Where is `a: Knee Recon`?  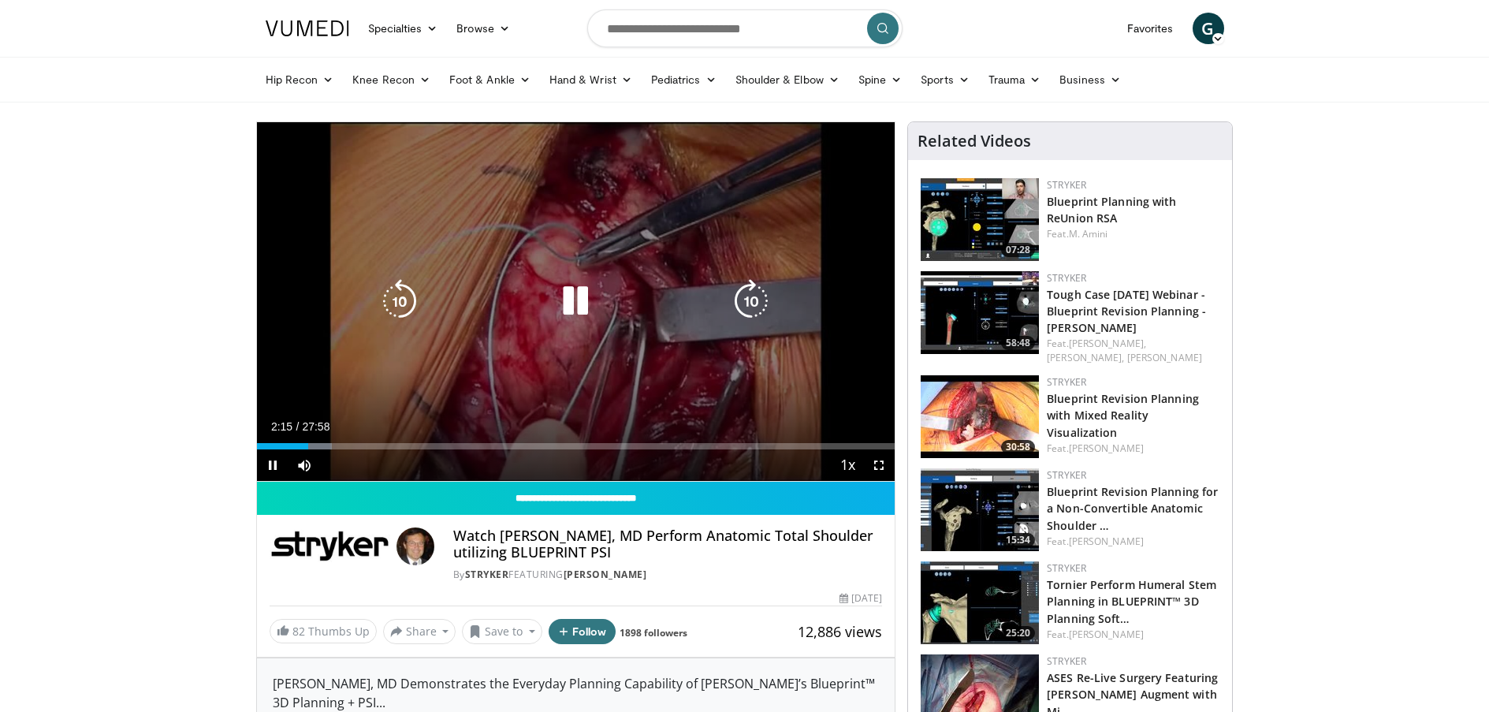
a: Knee Recon is located at coordinates (391, 80).